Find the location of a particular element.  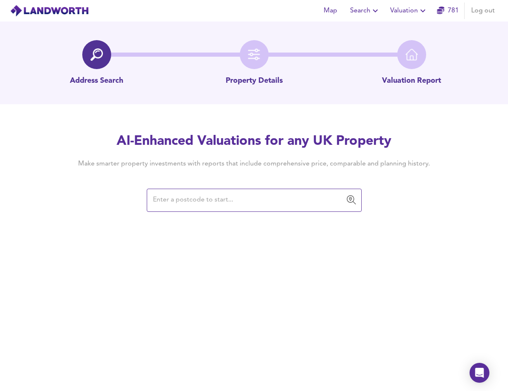

div: Open Intercom Messenger is located at coordinates (480, 373).